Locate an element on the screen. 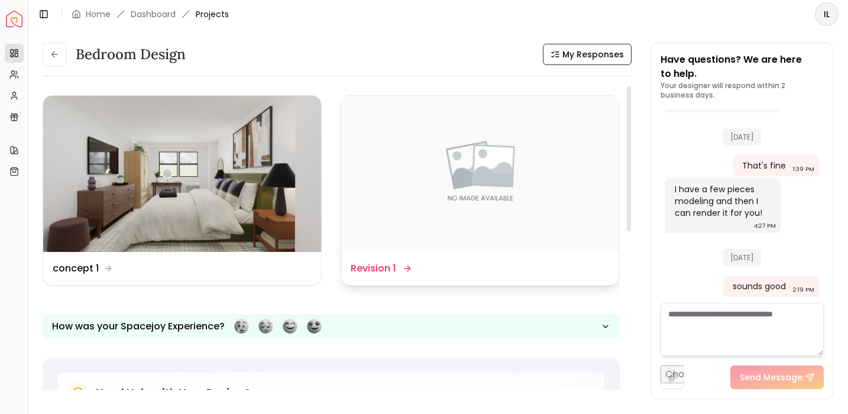  a: concept 1concept 1 is located at coordinates (182, 191).